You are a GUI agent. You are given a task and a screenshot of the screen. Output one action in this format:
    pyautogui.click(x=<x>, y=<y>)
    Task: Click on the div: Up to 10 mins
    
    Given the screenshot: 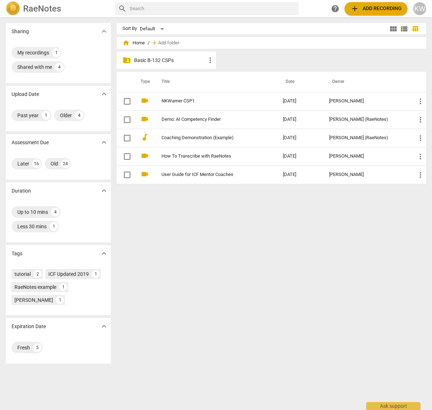 What is the action you would take?
    pyautogui.click(x=32, y=212)
    